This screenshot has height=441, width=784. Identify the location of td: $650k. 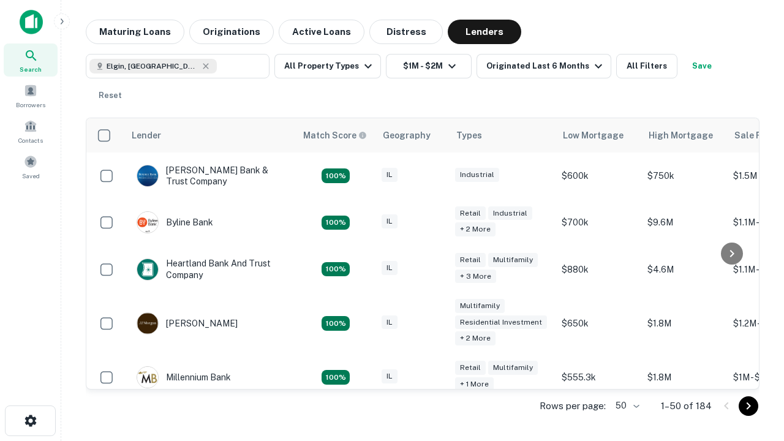
(598, 323).